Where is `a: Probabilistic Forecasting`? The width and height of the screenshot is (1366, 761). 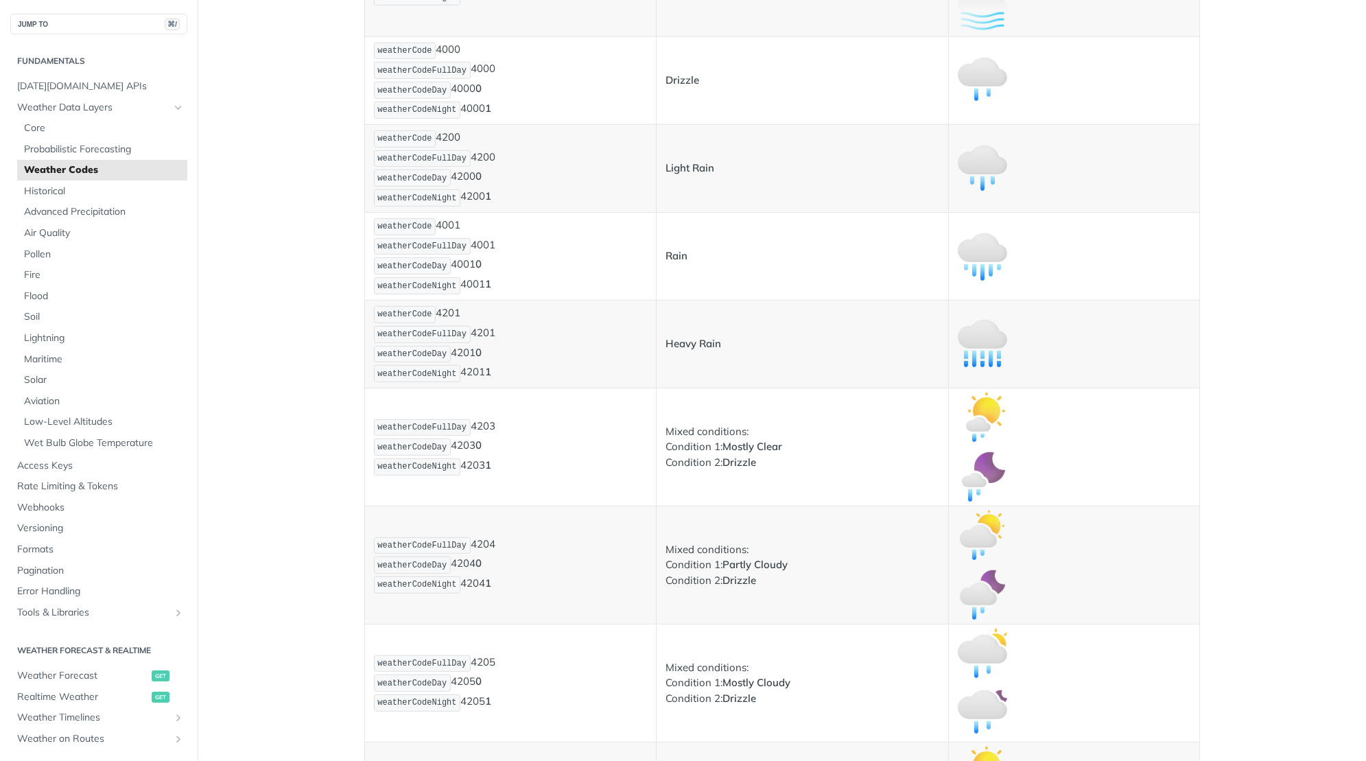 a: Probabilistic Forecasting is located at coordinates (102, 150).